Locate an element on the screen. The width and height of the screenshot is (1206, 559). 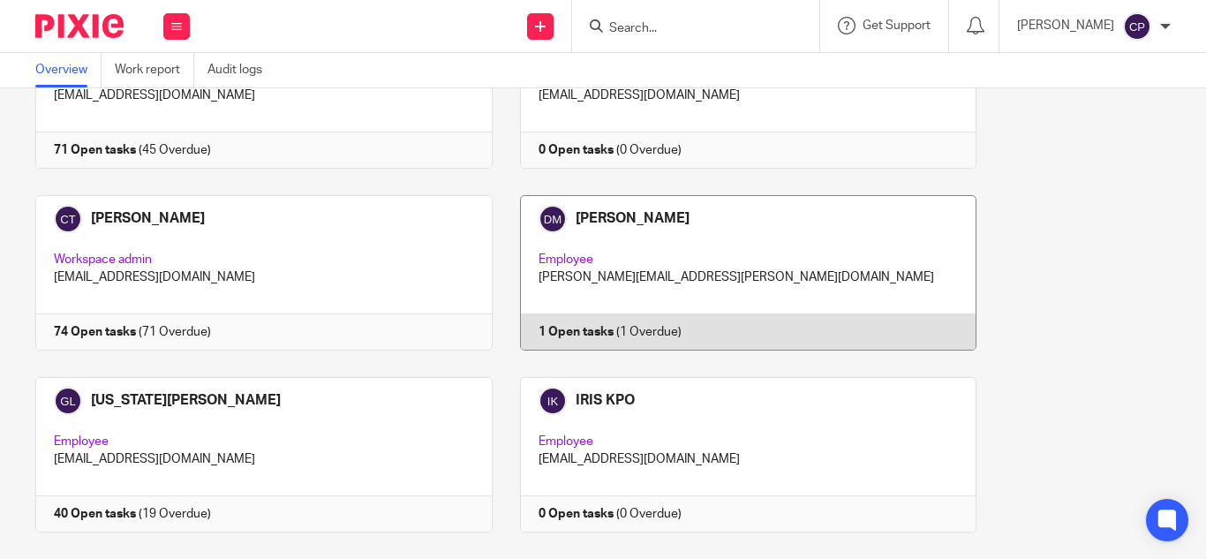
img: Pixie is located at coordinates (79, 26).